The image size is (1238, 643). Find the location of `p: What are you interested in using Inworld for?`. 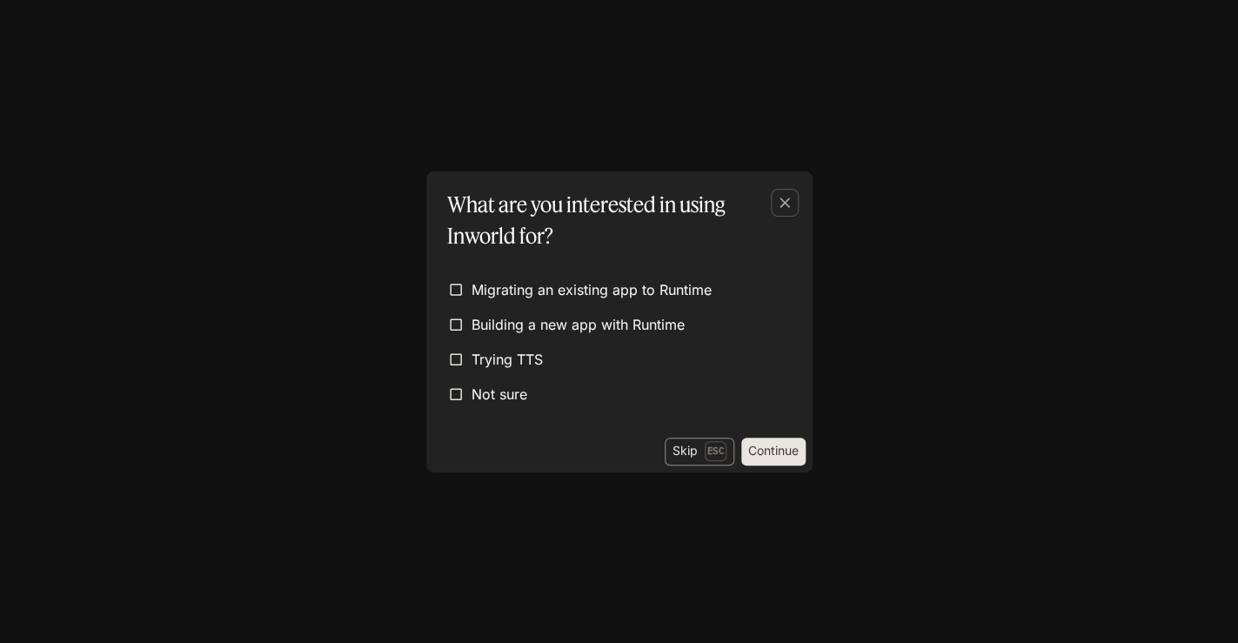

p: What are you interested in using Inworld for? is located at coordinates (616, 220).